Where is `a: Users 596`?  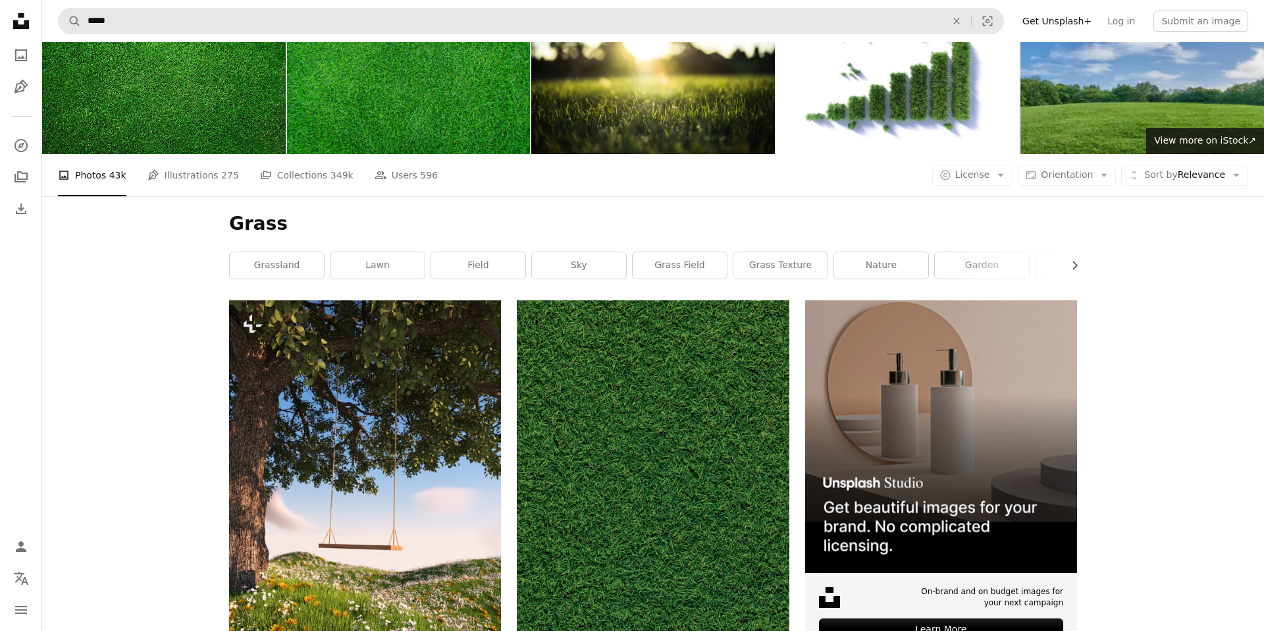 a: Users 596 is located at coordinates (406, 175).